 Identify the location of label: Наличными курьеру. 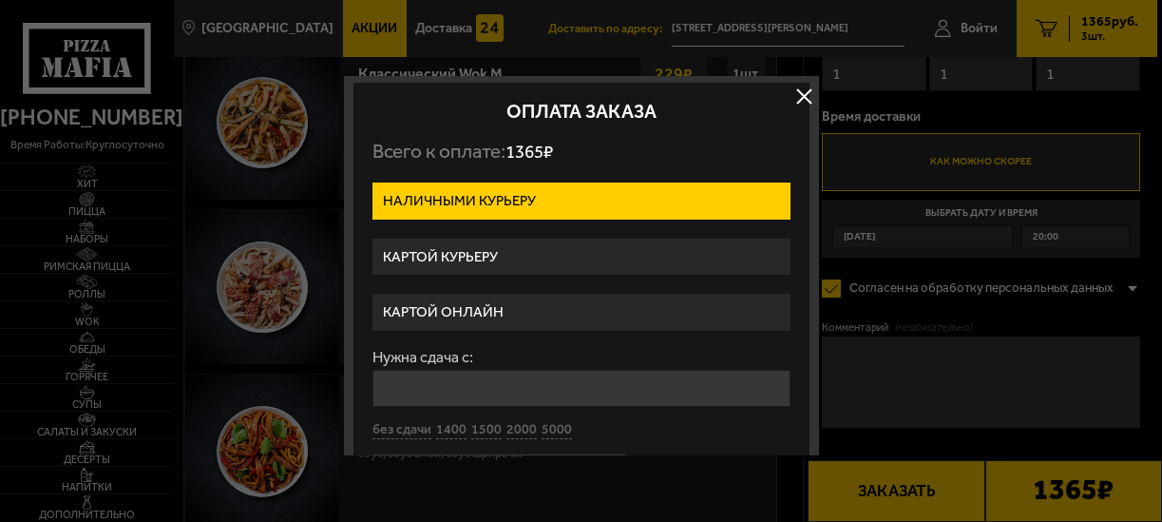
(581, 200).